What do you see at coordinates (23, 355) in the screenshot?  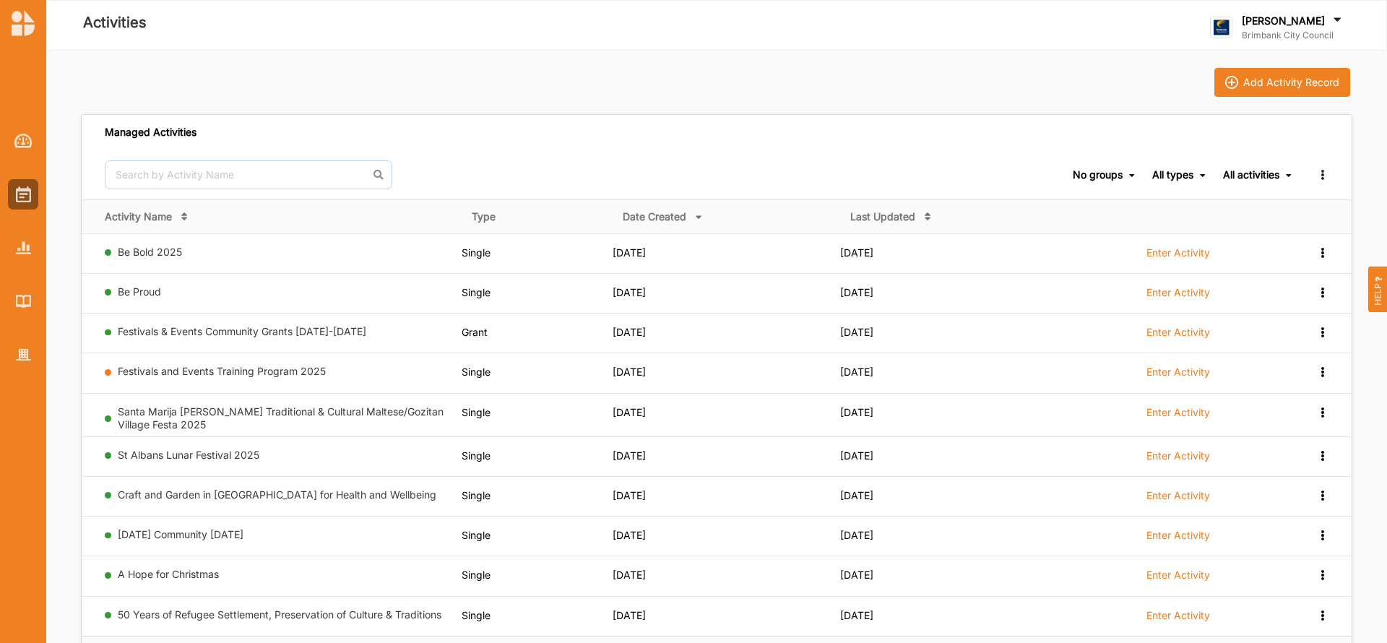 I see `img: Organisation` at bounding box center [23, 355].